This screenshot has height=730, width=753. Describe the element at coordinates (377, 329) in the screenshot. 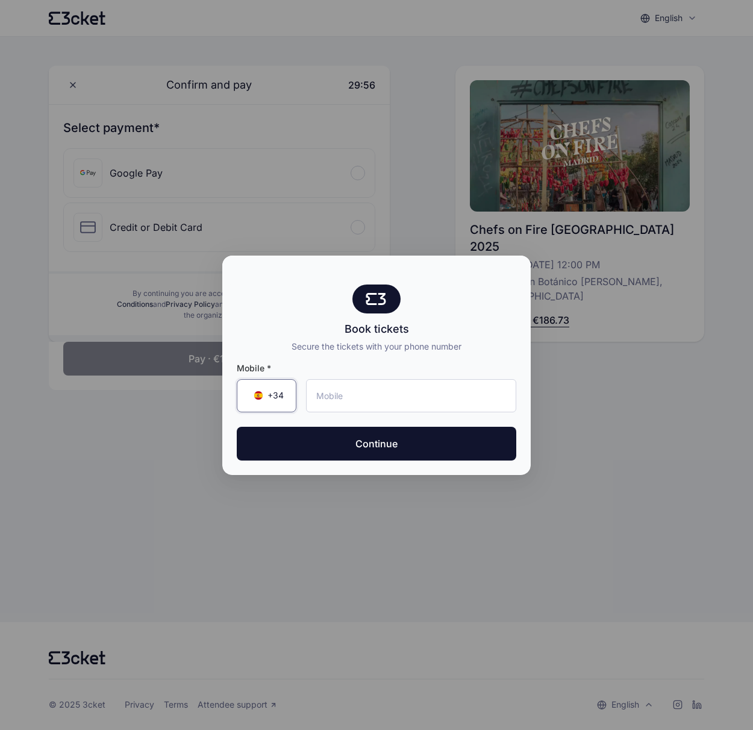

I see `div: Book tickets` at that location.